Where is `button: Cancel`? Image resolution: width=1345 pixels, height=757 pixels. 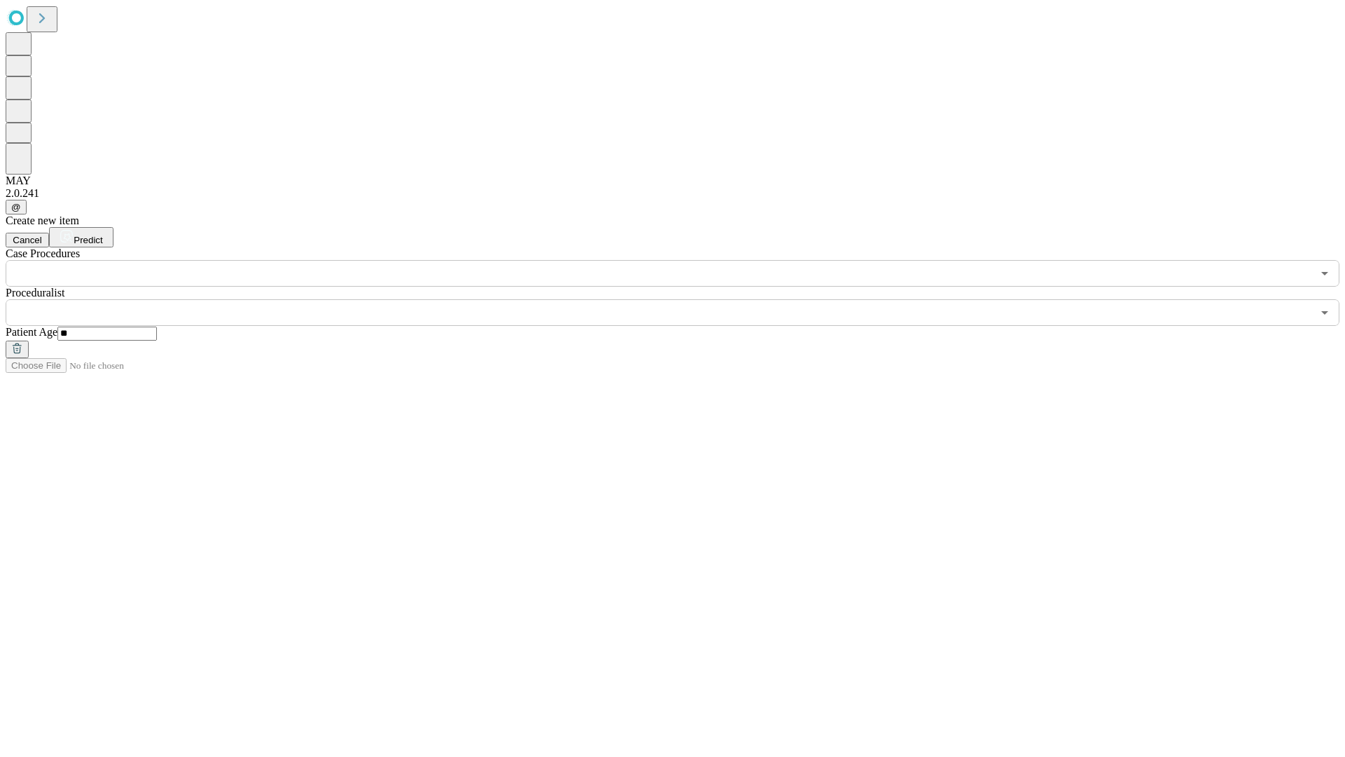 button: Cancel is located at coordinates (27, 240).